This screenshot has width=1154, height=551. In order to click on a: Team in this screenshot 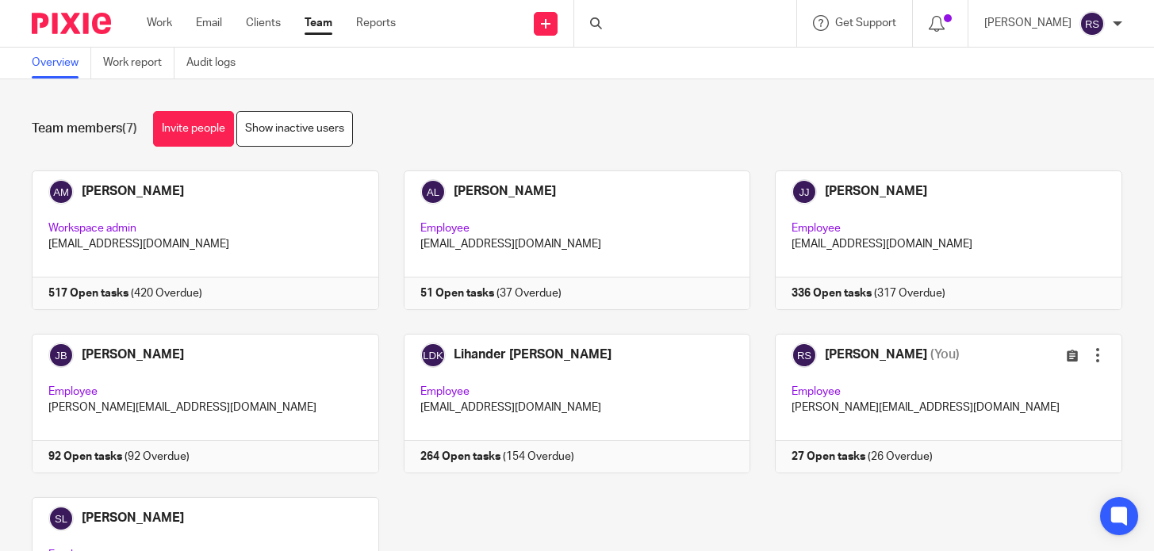, I will do `click(318, 23)`.